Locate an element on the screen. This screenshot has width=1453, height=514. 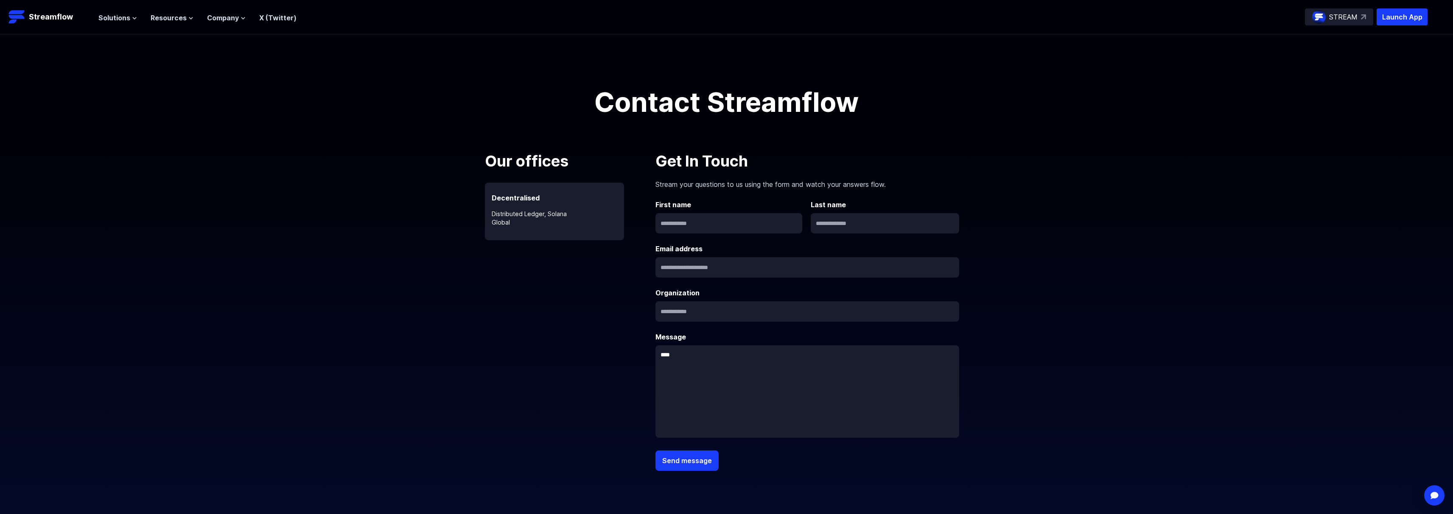
a: Streamflow is located at coordinates (49, 17).